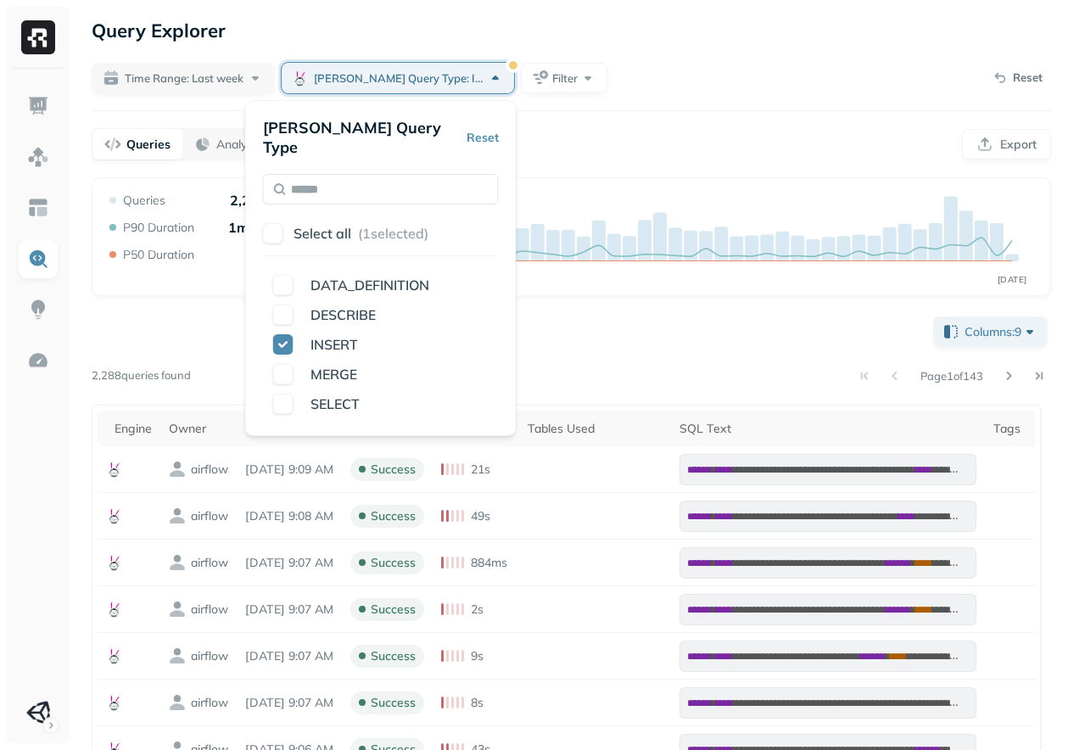 The width and height of the screenshot is (1068, 750). Describe the element at coordinates (370, 285) in the screenshot. I see `span: DATA_DEFINITION` at that location.